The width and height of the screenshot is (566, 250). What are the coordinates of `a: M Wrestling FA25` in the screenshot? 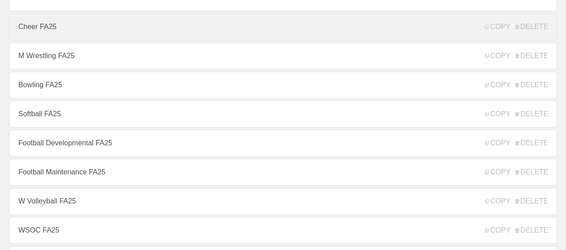 It's located at (283, 56).